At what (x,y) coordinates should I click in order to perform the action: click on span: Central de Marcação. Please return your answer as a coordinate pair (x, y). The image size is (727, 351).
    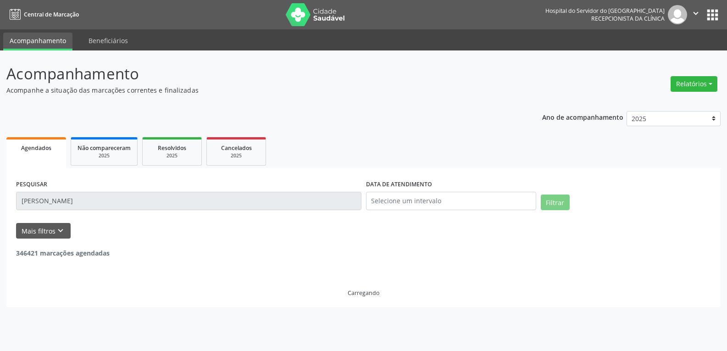
    Looking at the image, I should click on (51, 14).